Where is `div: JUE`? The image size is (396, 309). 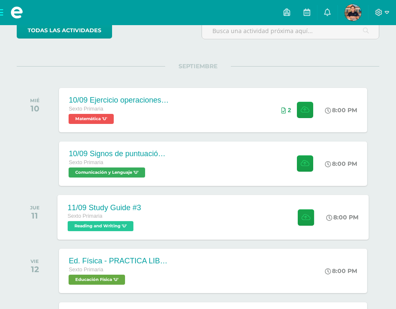 div: JUE is located at coordinates (35, 207).